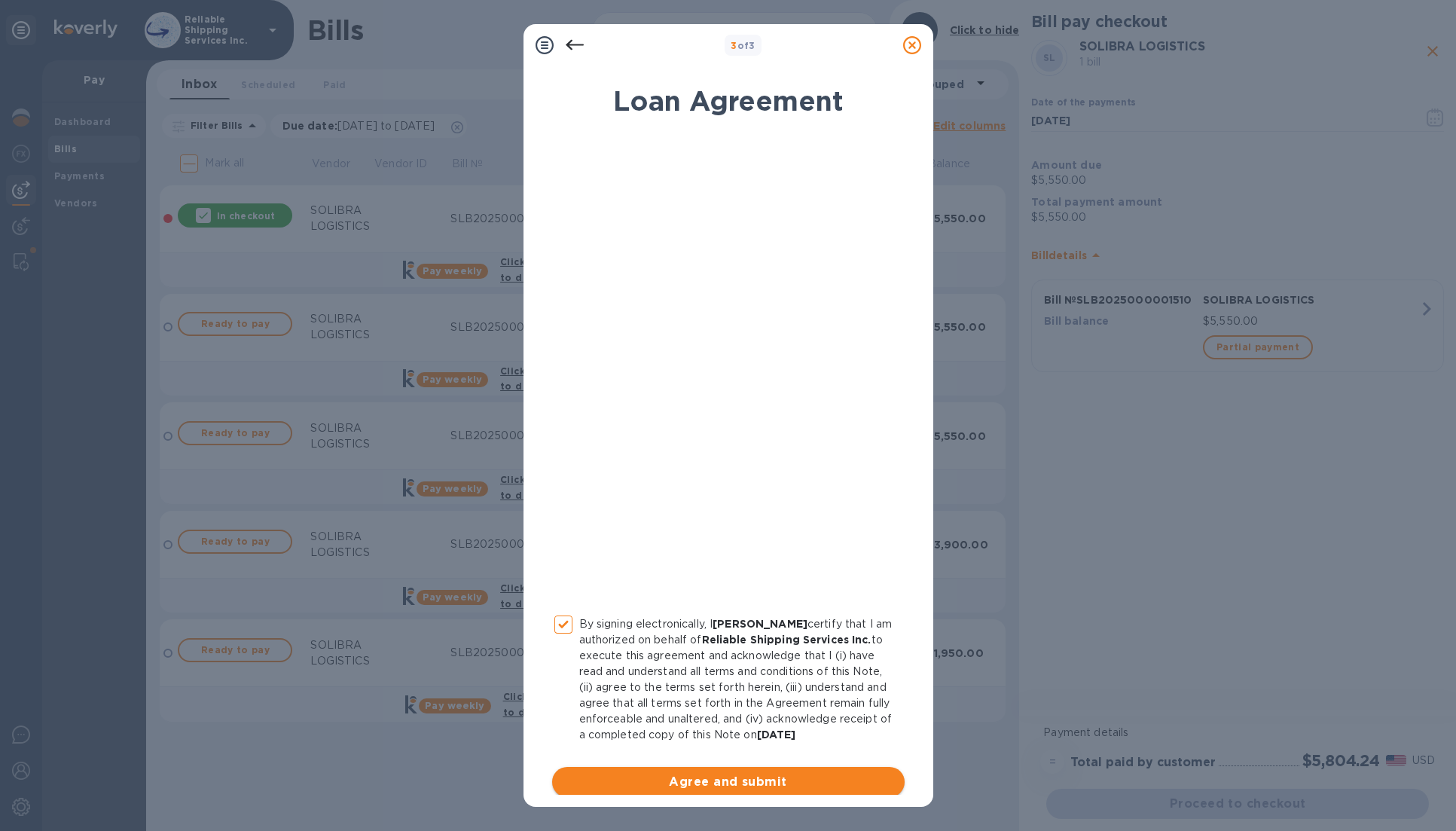 The height and width of the screenshot is (831, 1456). Describe the element at coordinates (728, 101) in the screenshot. I see `b: Loan Agreement` at that location.